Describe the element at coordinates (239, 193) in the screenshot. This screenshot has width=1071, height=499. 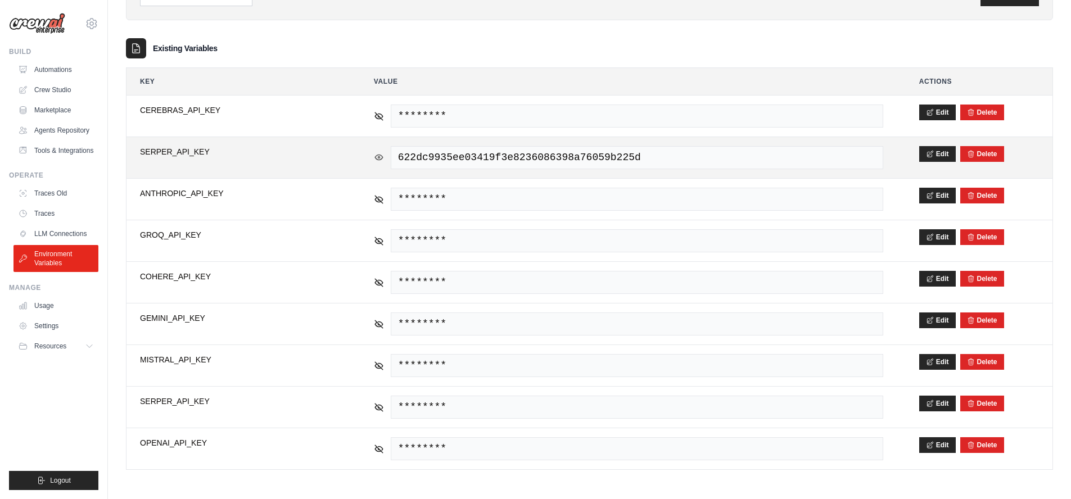
I see `span: ANTHROPIC_API_KEY` at that location.